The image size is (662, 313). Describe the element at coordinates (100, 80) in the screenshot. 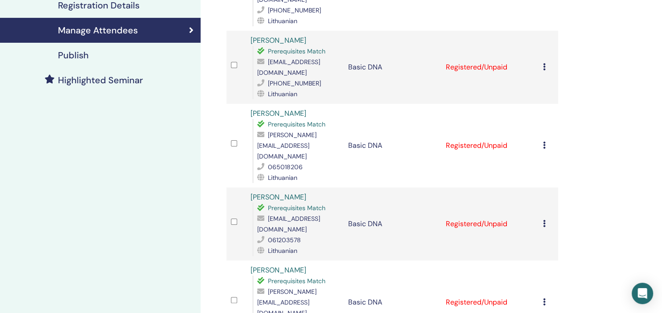

I see `h4: Highlighted Seminar` at that location.